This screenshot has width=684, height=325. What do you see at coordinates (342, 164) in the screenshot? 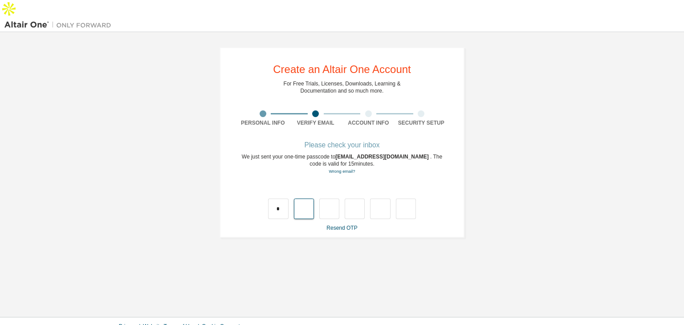
I see `div: We just sent your one-time passcode to . The code is valid for 15 minutes.` at bounding box center [342, 164].